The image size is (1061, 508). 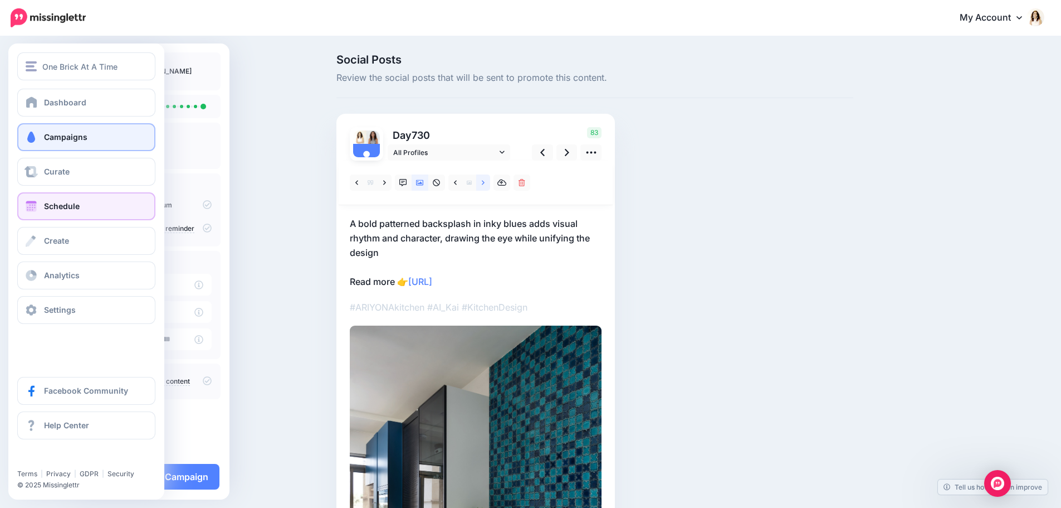 I want to click on a: My Account, so click(x=997, y=18).